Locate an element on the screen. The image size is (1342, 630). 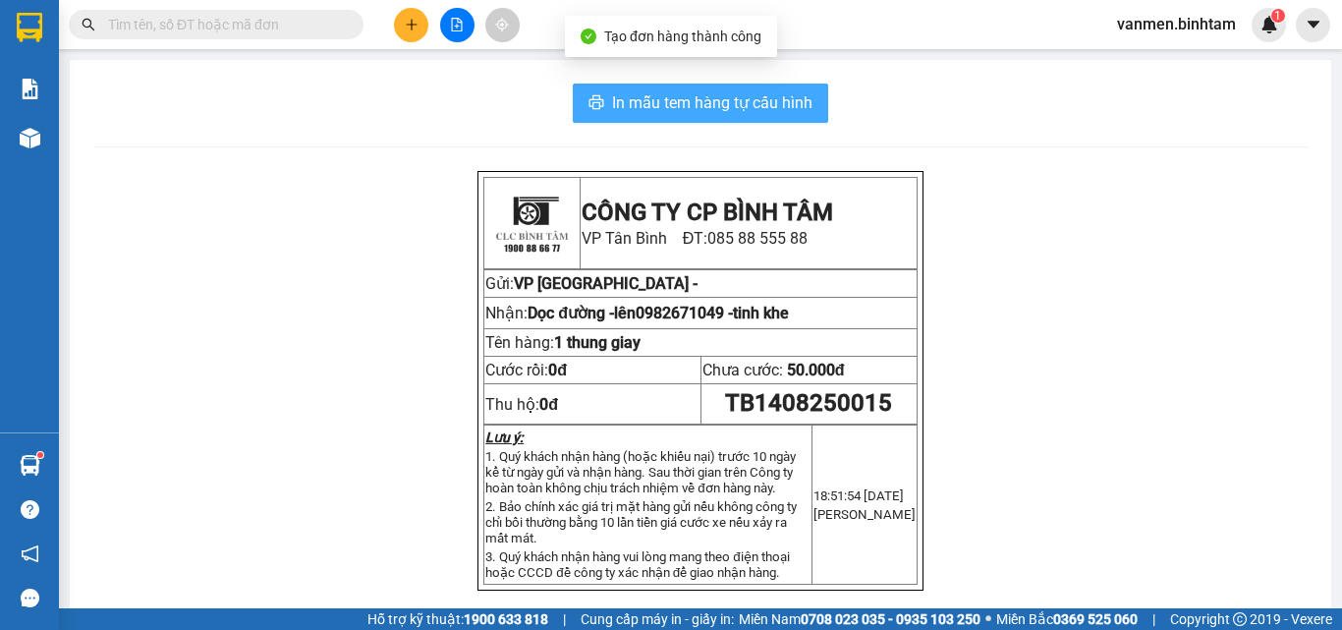
span: caret-down is located at coordinates (1313, 25).